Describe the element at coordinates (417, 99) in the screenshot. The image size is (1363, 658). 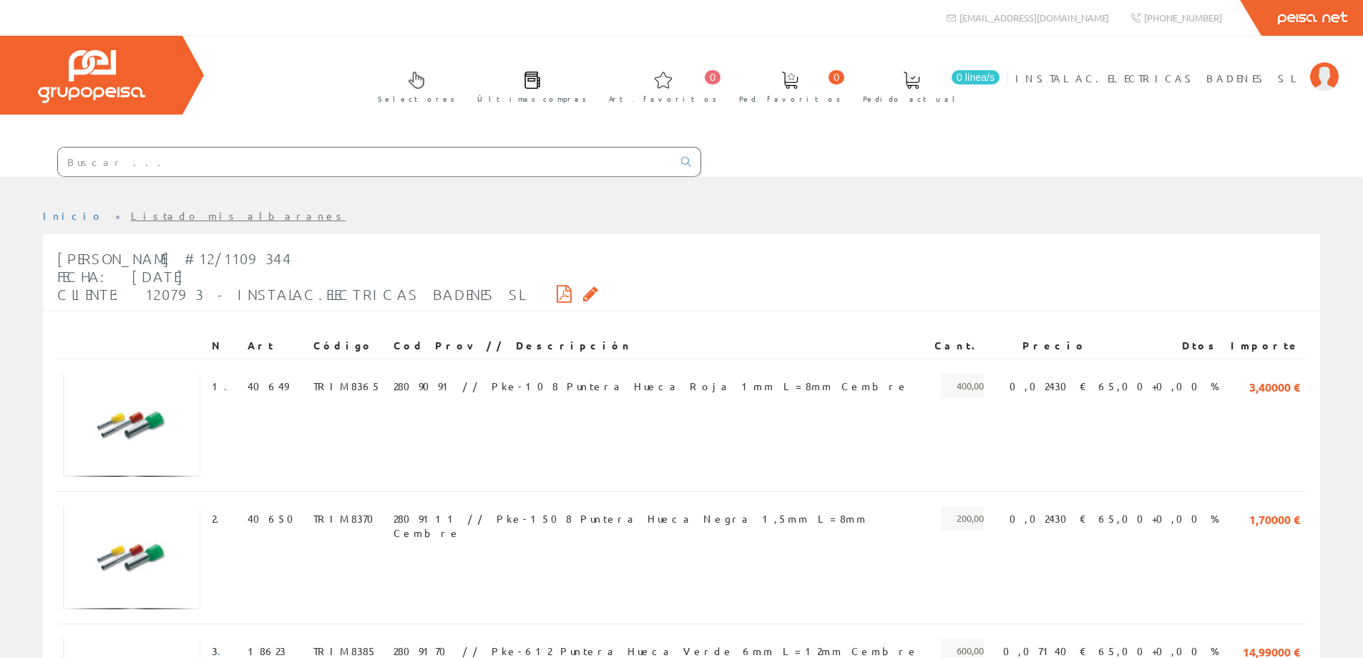
I see `span: Selectores` at that location.